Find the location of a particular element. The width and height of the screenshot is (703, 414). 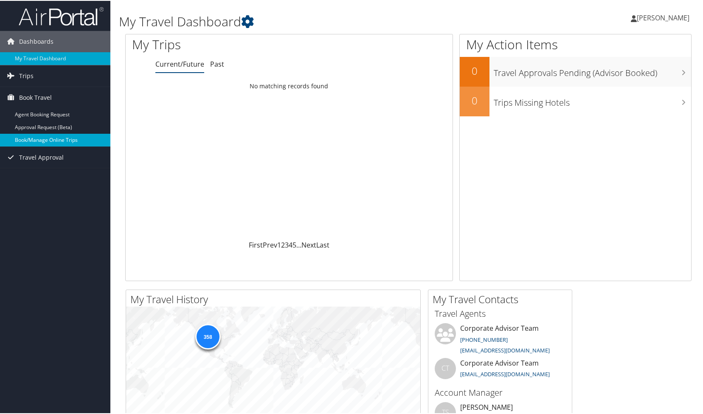

h3: Travel Agents is located at coordinates (500, 313).